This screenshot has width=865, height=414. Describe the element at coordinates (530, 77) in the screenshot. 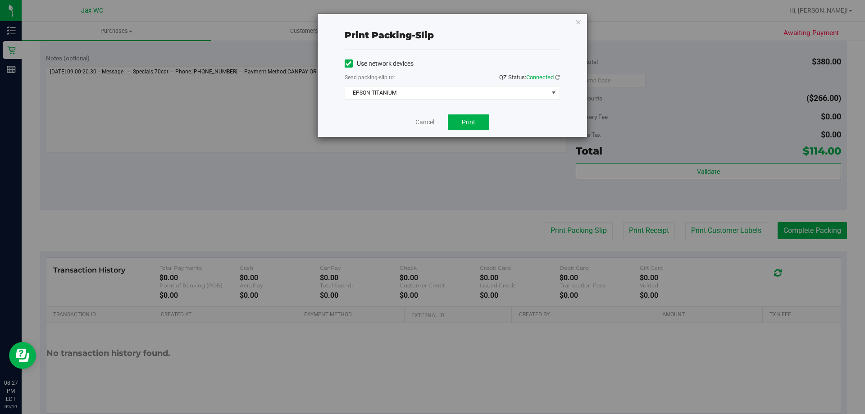

I see `span: QZ Status:` at that location.